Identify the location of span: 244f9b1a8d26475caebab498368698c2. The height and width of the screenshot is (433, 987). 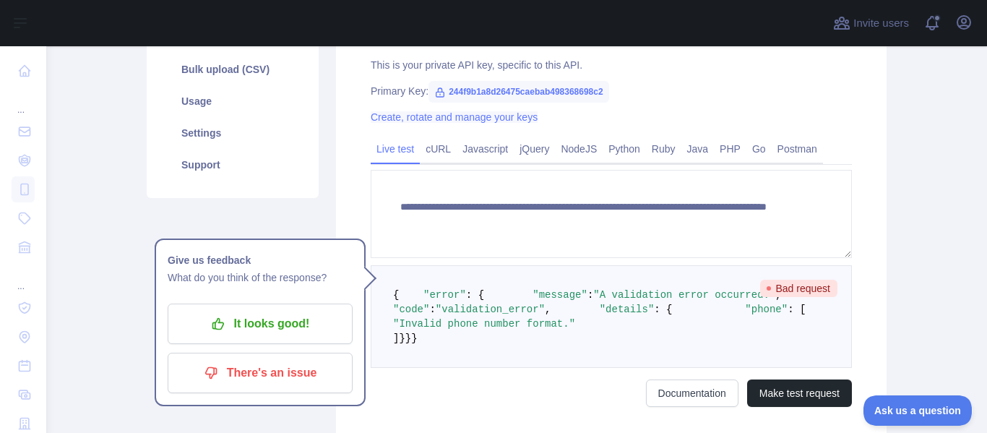
(519, 92).